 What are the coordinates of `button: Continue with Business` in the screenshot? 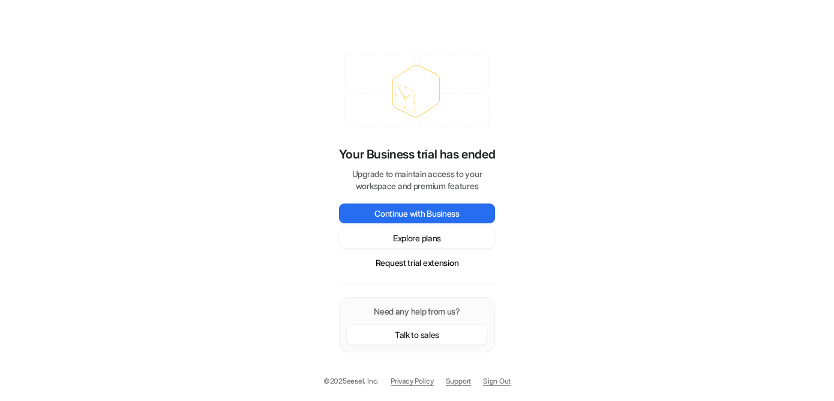 It's located at (417, 213).